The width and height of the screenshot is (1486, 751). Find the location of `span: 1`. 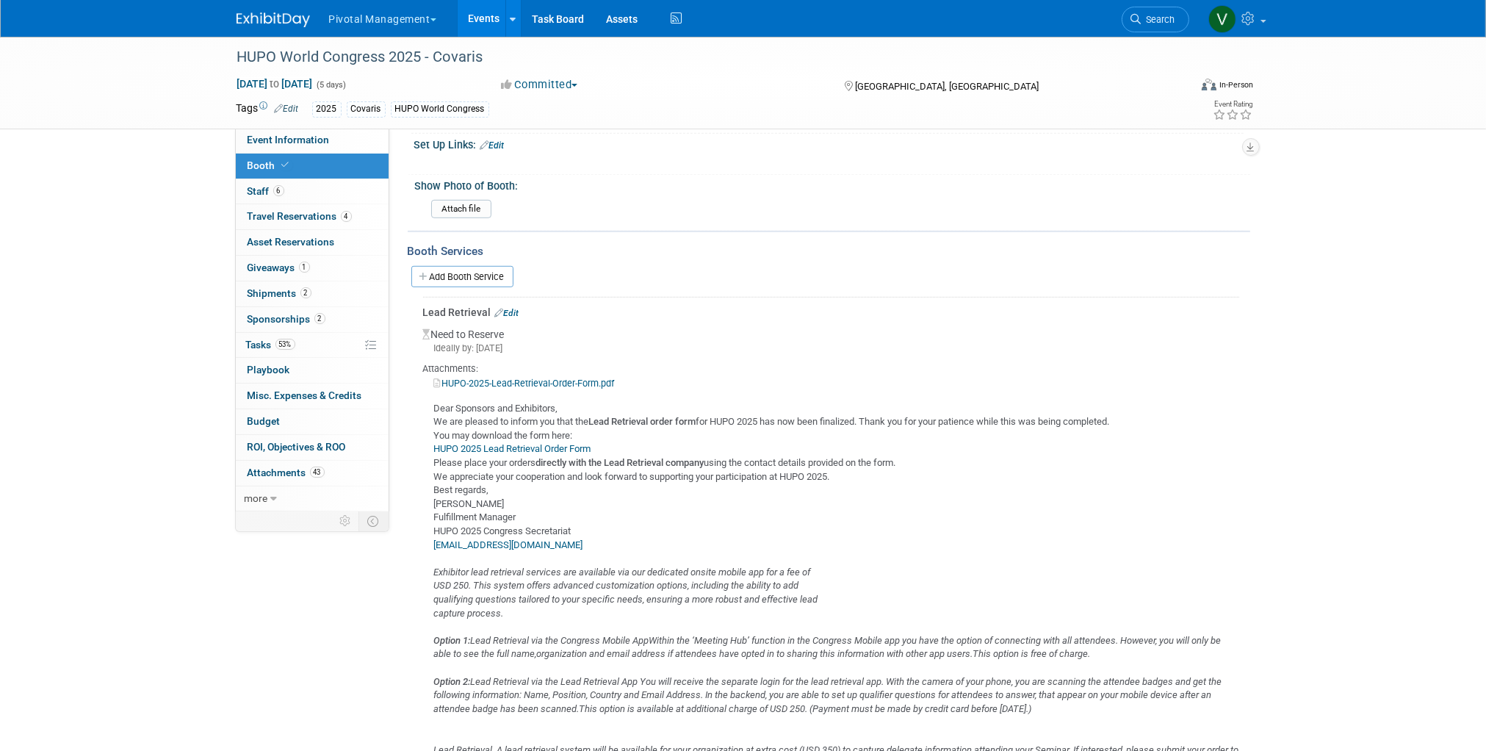

span: 1 is located at coordinates (304, 267).